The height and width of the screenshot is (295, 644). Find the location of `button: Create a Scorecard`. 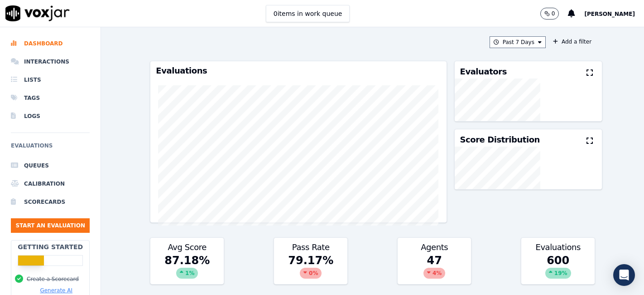

button: Create a Scorecard is located at coordinates (53, 279).